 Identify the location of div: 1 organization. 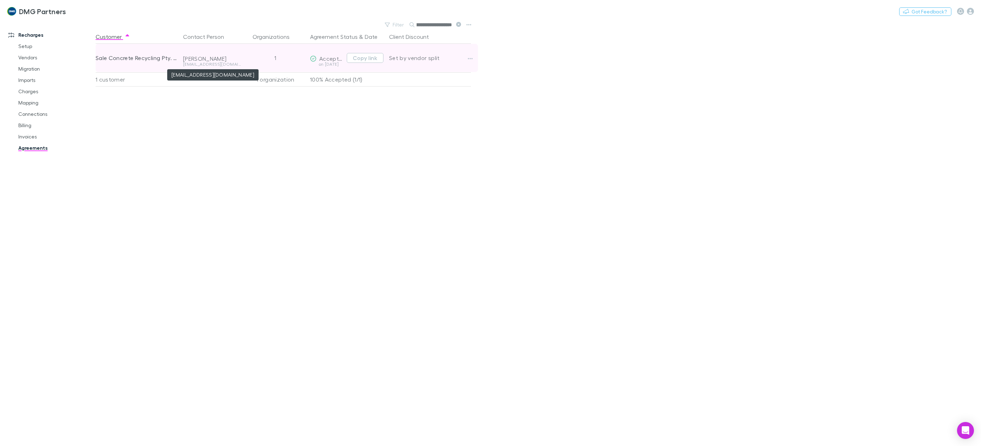
(276, 79).